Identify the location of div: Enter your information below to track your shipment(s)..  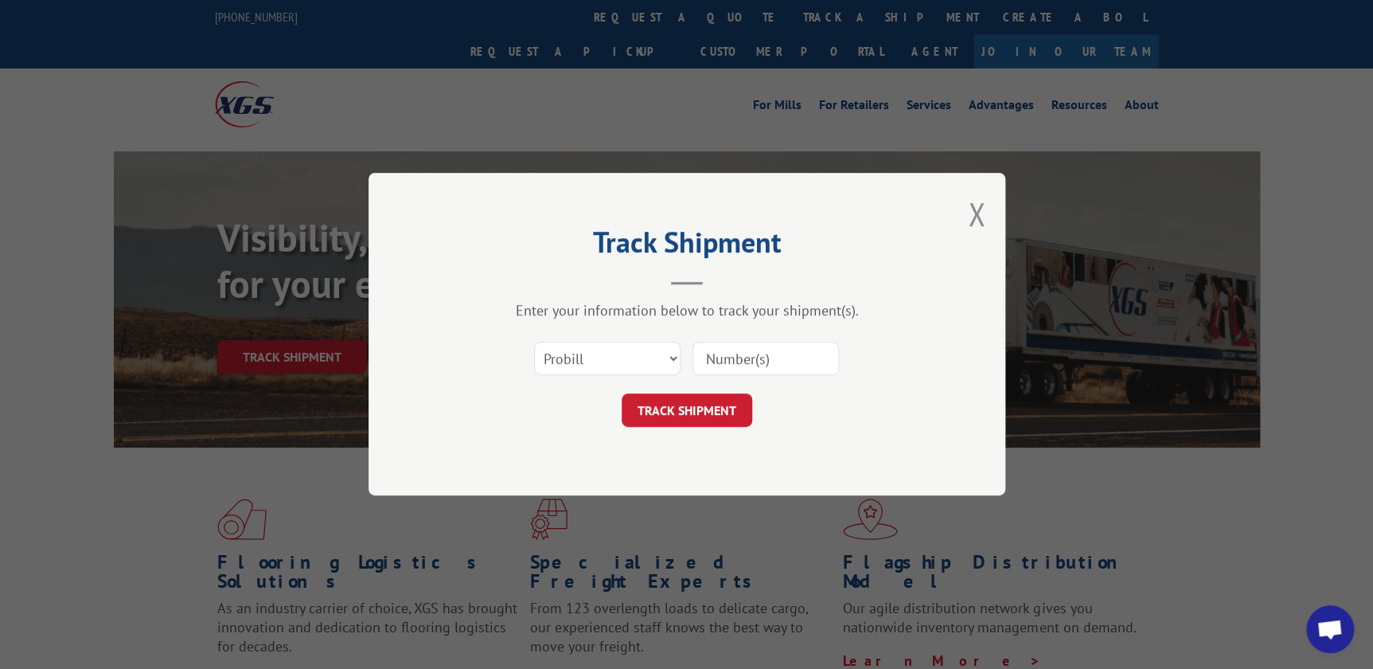
(687, 310).